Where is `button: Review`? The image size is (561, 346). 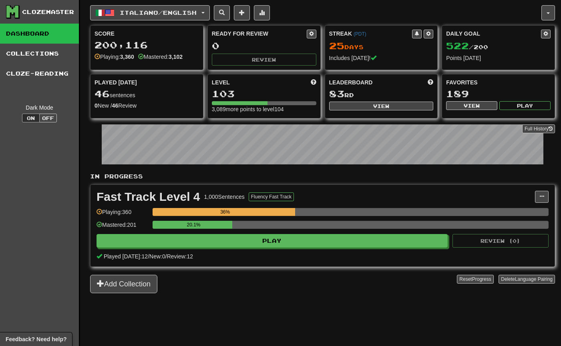 button: Review is located at coordinates (264, 60).